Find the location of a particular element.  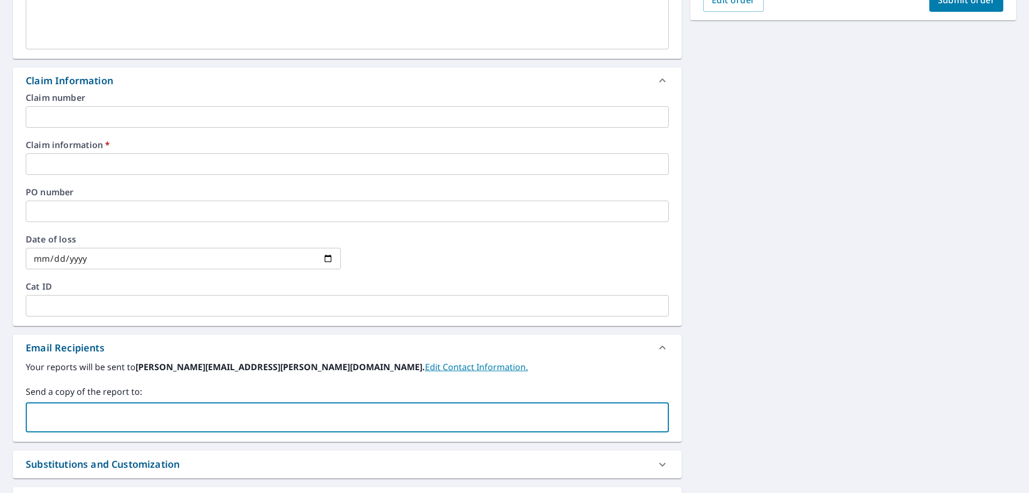

label: PO number is located at coordinates (347, 192).